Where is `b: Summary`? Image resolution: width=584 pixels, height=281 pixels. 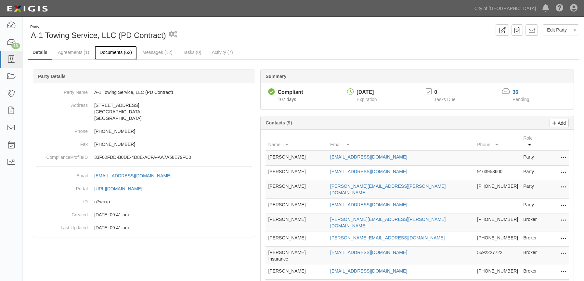
b: Summary is located at coordinates (276, 76).